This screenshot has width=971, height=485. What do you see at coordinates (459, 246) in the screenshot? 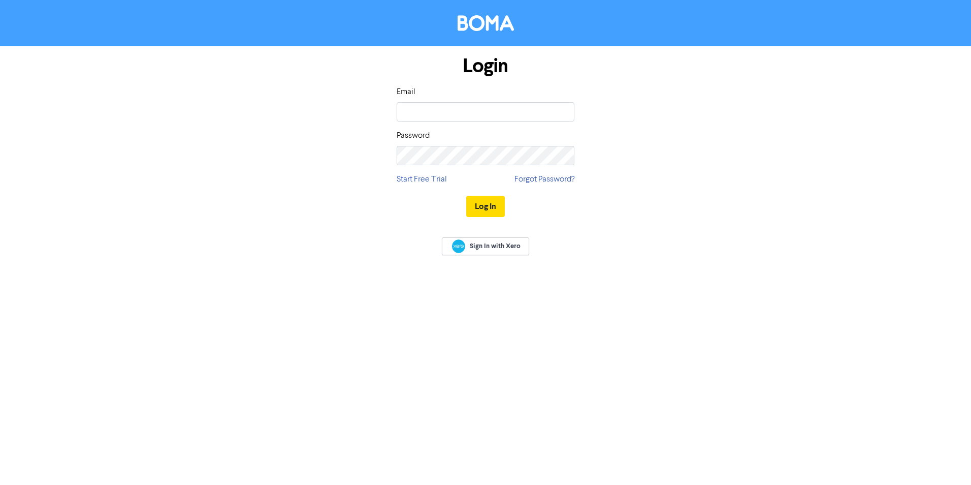
I see `img: Xero logo` at bounding box center [459, 246].